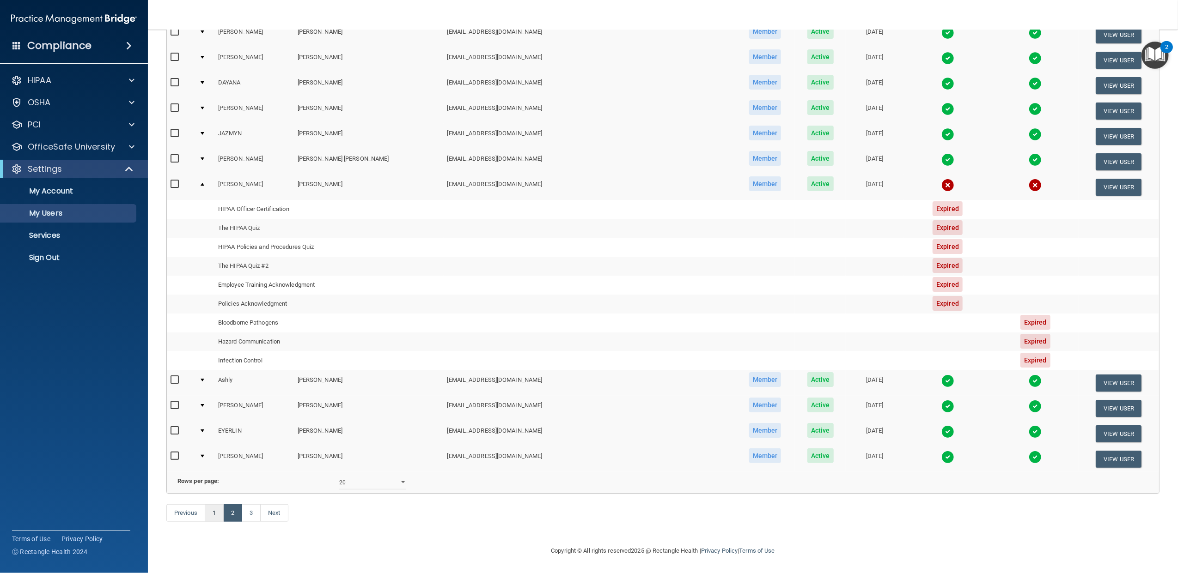 The image size is (1178, 573). What do you see at coordinates (254, 136) in the screenshot?
I see `td: JAZMYN` at bounding box center [254, 136].